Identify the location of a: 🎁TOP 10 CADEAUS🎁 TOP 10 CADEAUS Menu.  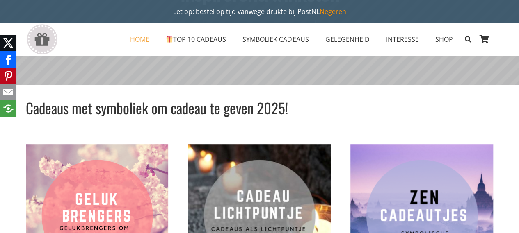
(196, 39).